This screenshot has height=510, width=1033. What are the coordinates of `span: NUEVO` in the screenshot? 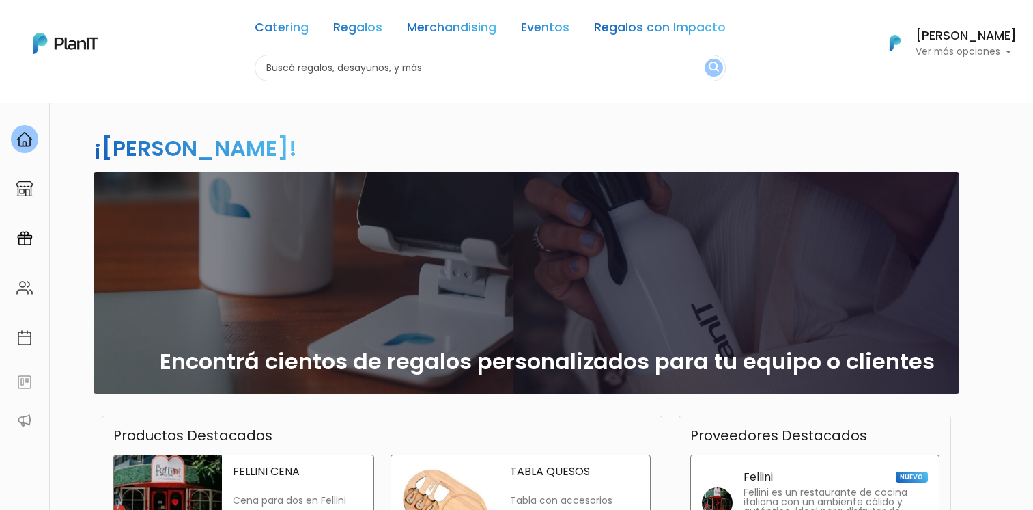 It's located at (912, 477).